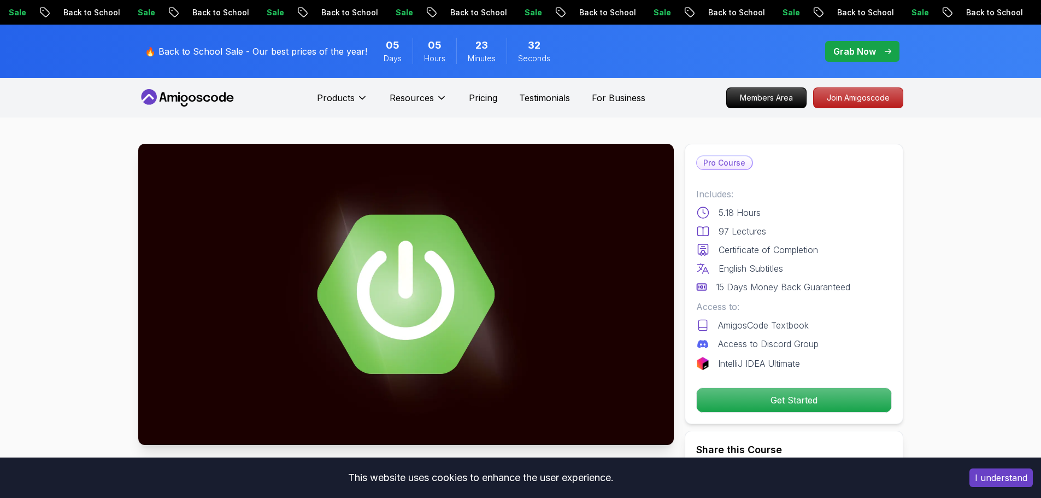 The width and height of the screenshot is (1041, 498). What do you see at coordinates (619, 98) in the screenshot?
I see `a: For Business` at bounding box center [619, 98].